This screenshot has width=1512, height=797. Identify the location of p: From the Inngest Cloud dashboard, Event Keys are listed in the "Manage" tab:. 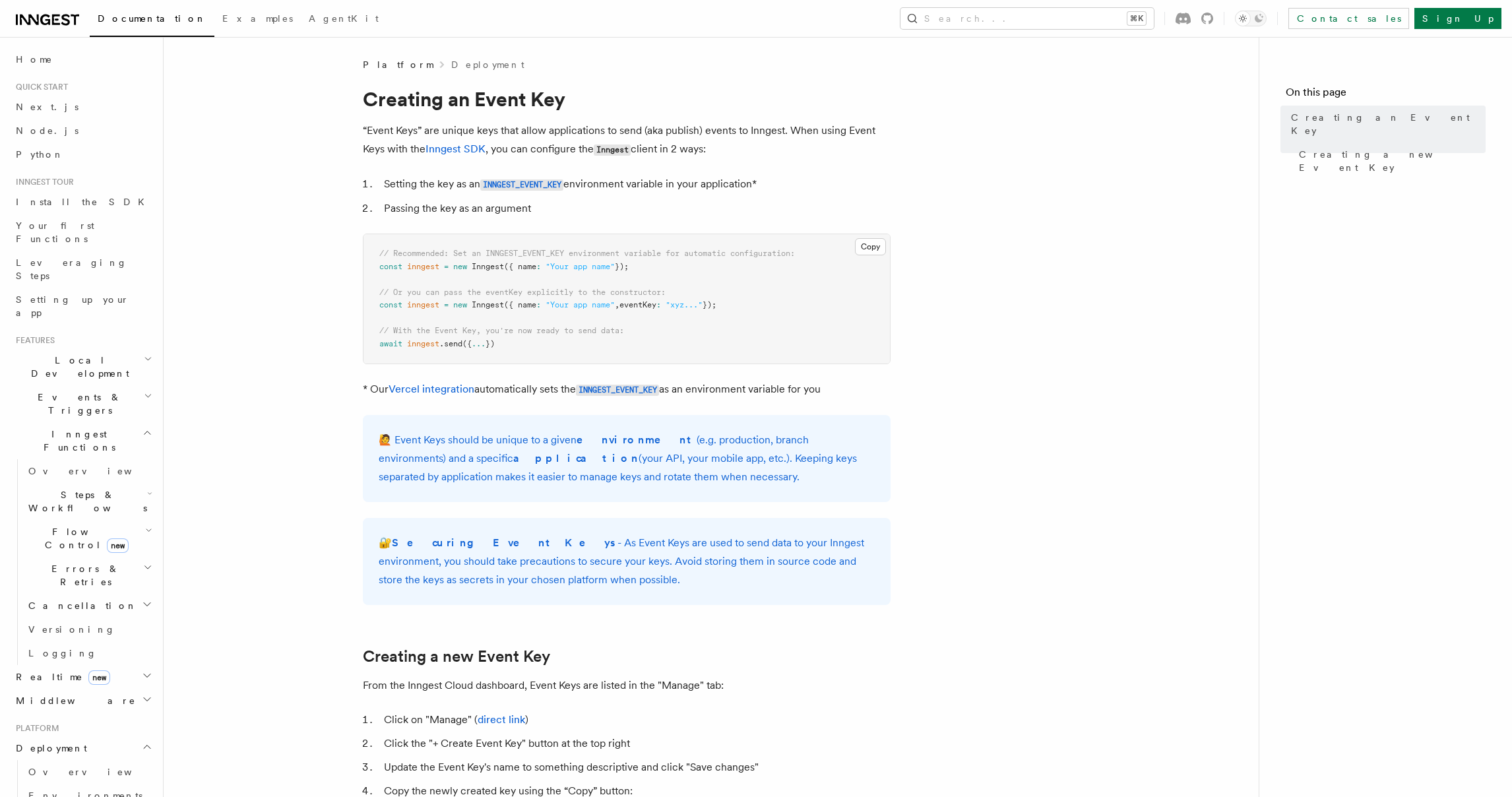
(626, 686).